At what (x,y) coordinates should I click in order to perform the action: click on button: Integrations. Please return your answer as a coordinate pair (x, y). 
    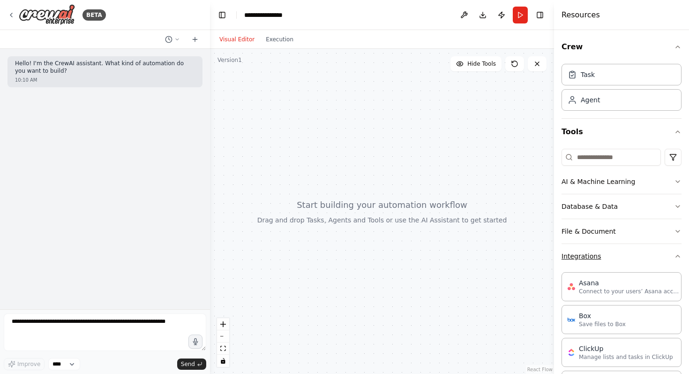
    Looking at the image, I should click on (622, 256).